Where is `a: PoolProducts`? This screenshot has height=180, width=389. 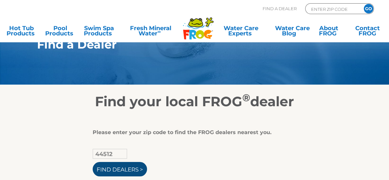
a: PoolProducts is located at coordinates (60, 32).